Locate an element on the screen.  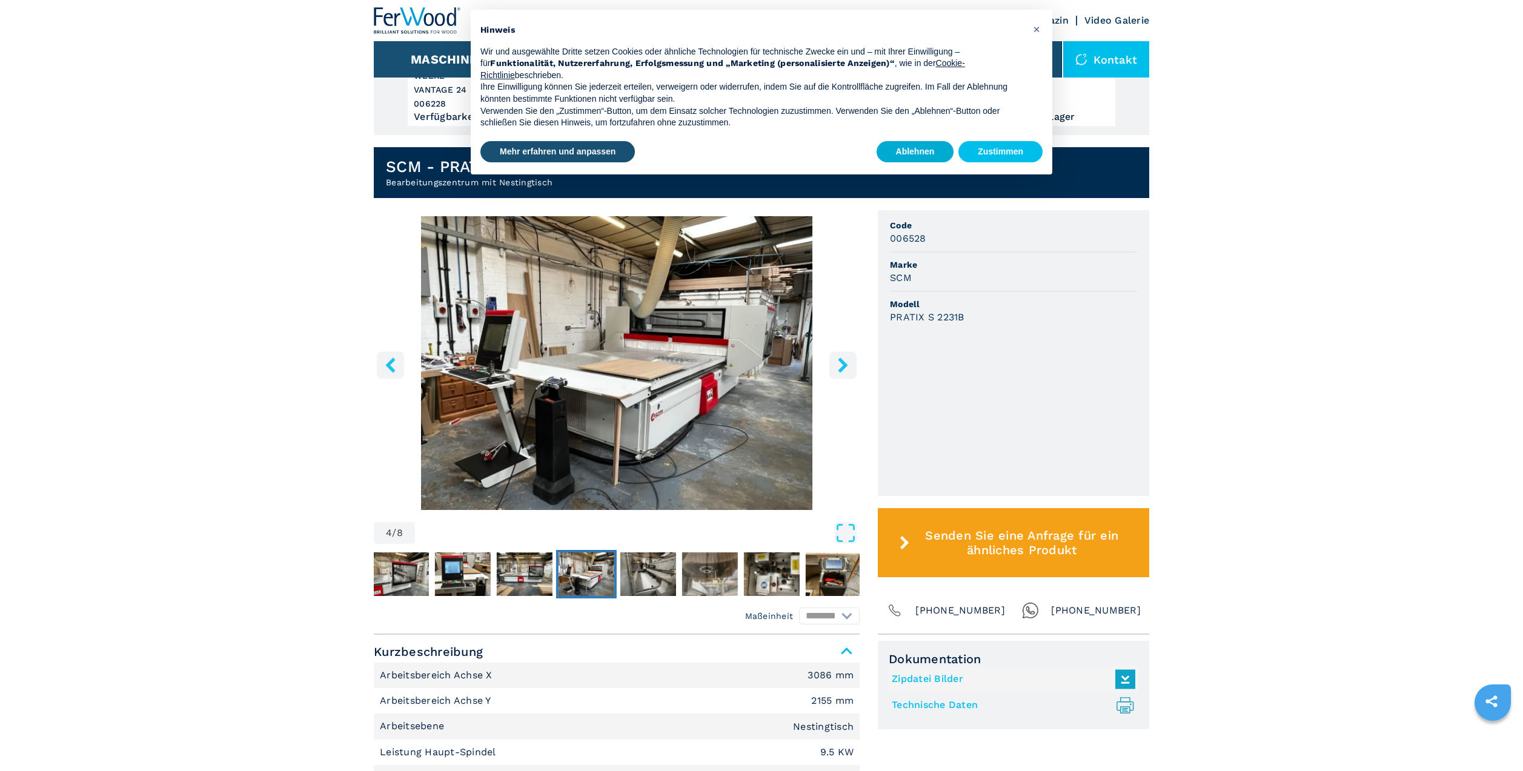
img: Kontakt is located at coordinates (1081, 59).